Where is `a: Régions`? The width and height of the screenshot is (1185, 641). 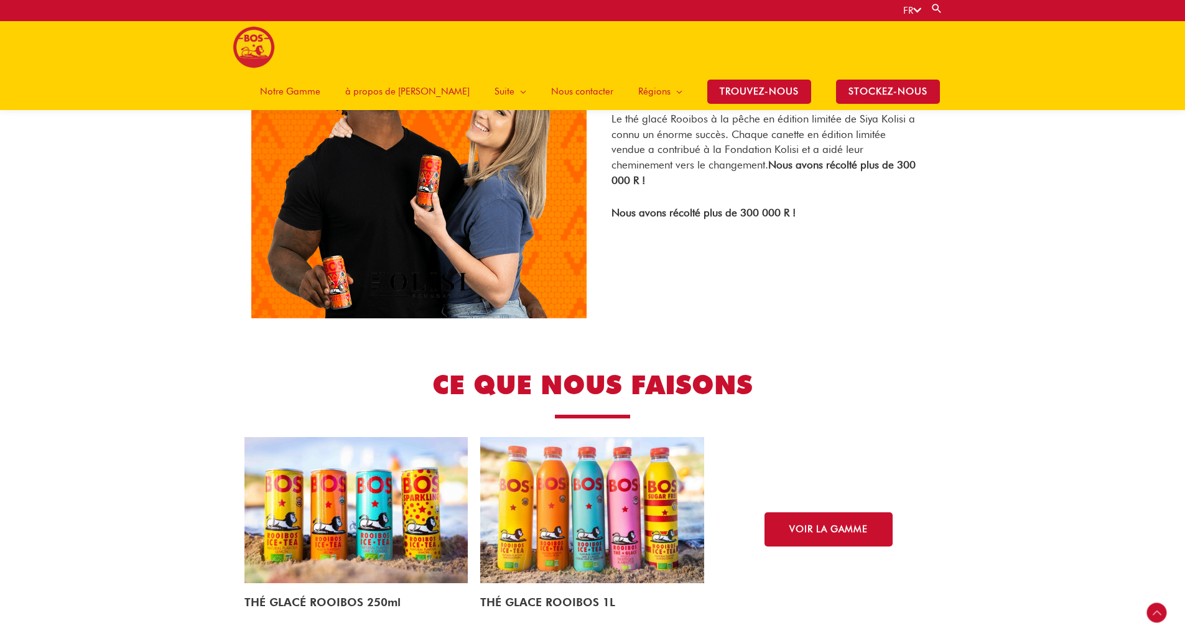
a: Régions is located at coordinates (660, 91).